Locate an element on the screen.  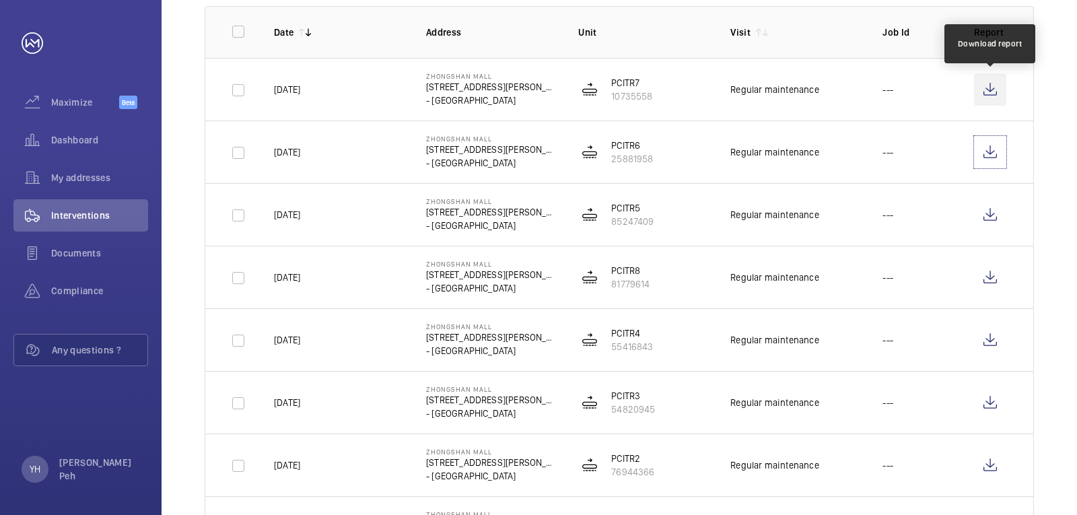
span: My addresses is located at coordinates (100, 178).